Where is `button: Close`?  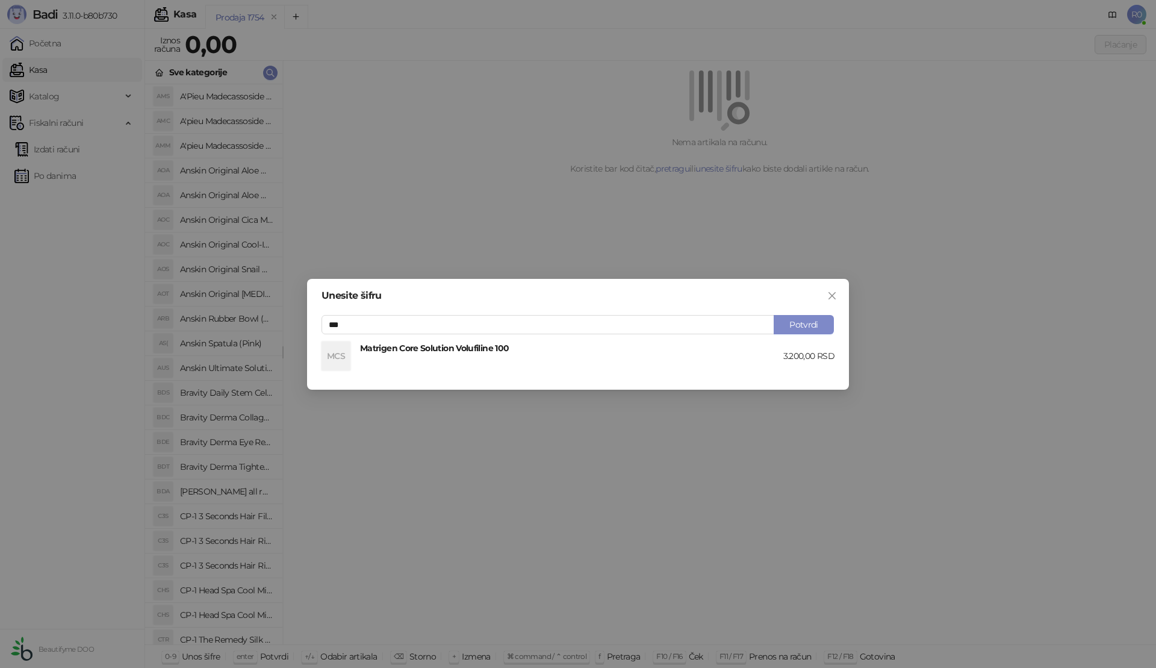 button: Close is located at coordinates (832, 296).